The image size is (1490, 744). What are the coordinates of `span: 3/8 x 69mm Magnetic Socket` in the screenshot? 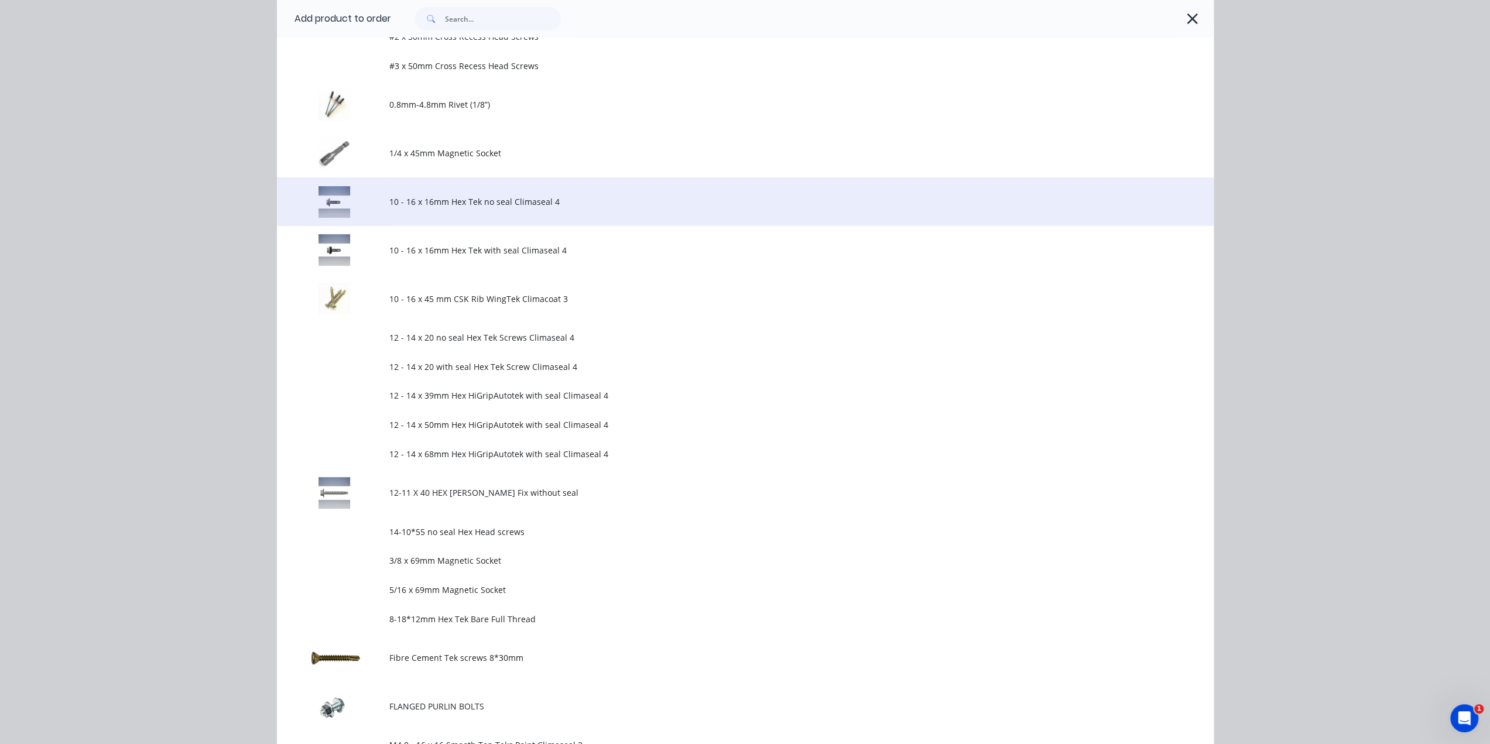 It's located at (719, 560).